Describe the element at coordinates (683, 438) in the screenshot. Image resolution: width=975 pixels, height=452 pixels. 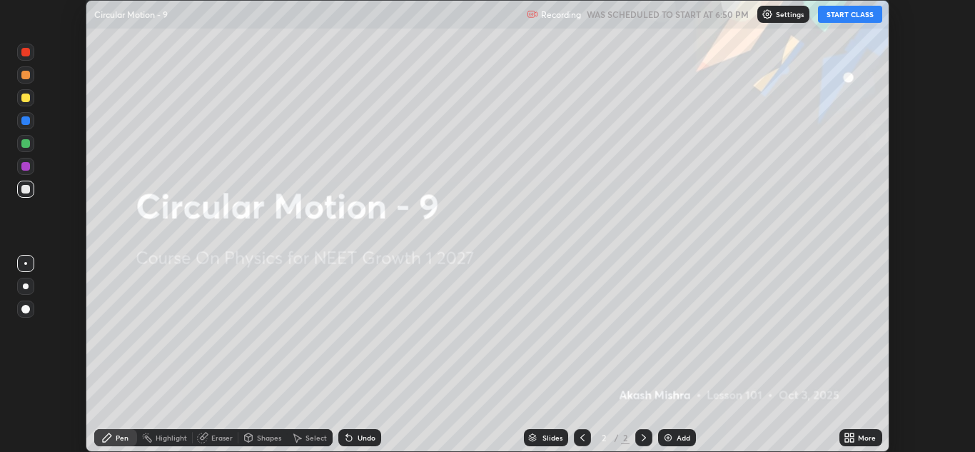
I see `div: Add` at that location.